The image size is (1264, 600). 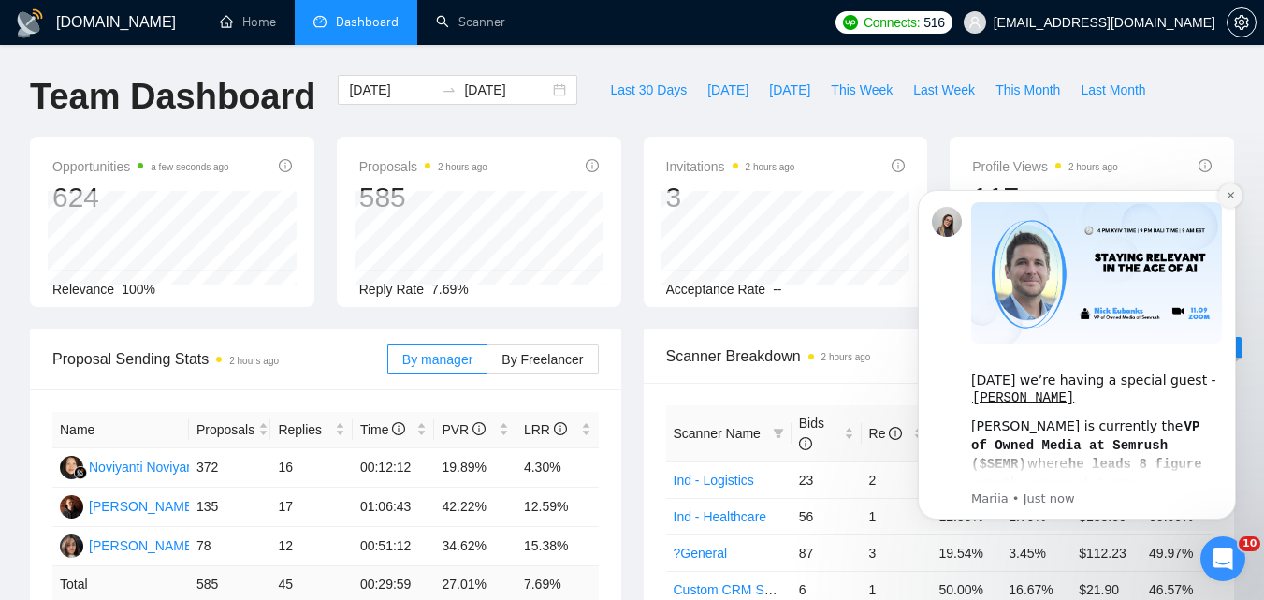 I want to click on time: a few seconds ago, so click(x=189, y=167).